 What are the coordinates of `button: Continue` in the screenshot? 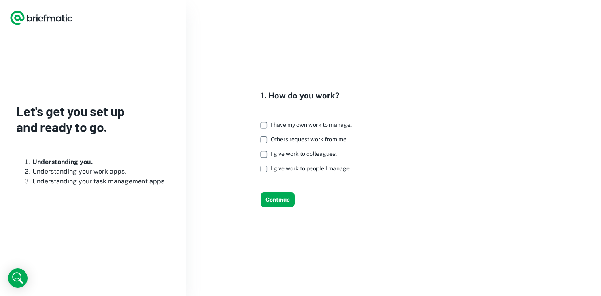 It's located at (278, 199).